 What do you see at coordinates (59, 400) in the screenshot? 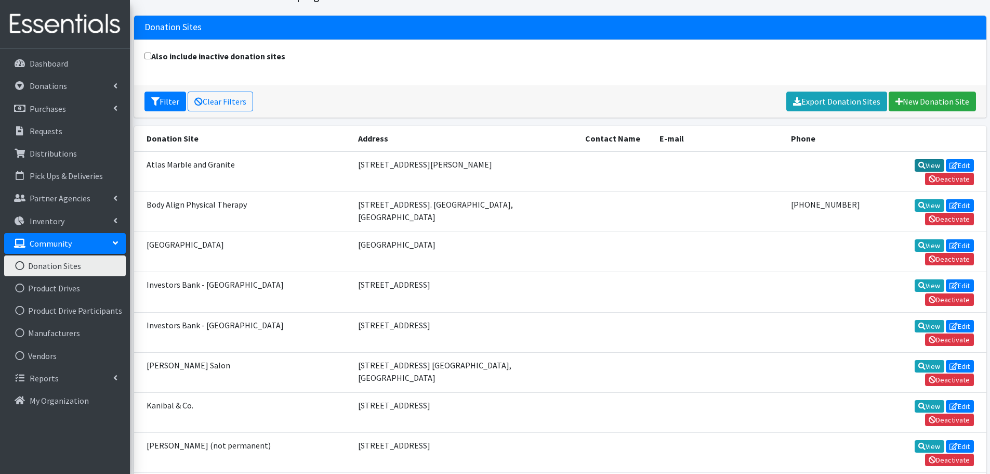
I see `p: My Organization` at bounding box center [59, 400].